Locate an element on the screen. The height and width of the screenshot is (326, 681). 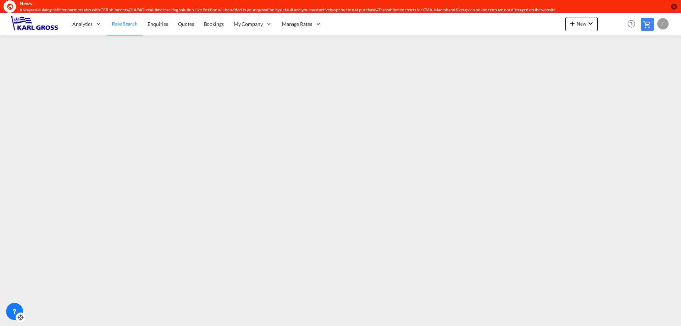
a: Rate Search is located at coordinates (124, 24).